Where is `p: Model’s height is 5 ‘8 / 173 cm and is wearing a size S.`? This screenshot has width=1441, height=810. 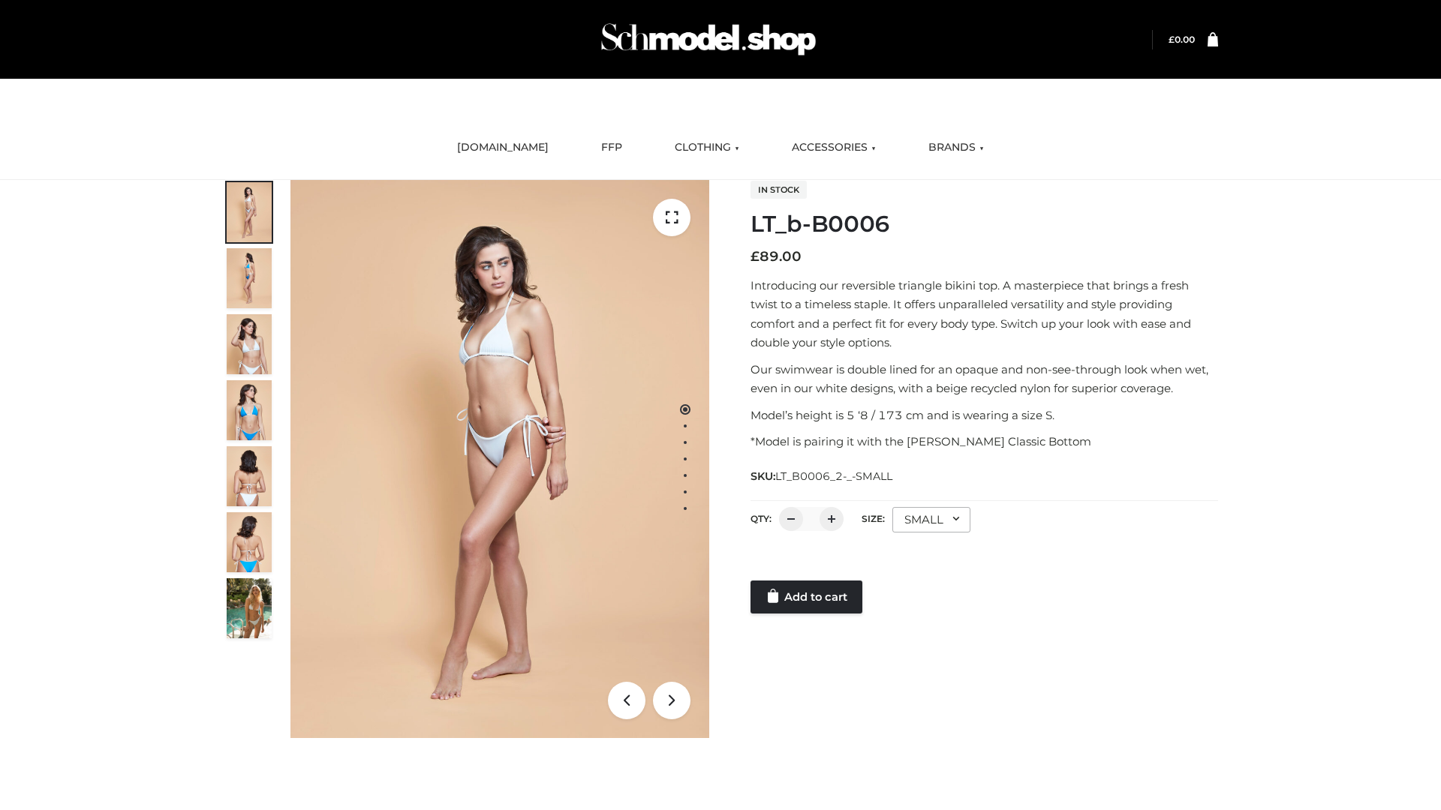 p: Model’s height is 5 ‘8 / 173 cm and is wearing a size S. is located at coordinates (984, 416).